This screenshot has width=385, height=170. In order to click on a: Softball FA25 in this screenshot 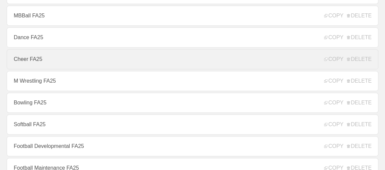, I will do `click(193, 125)`.